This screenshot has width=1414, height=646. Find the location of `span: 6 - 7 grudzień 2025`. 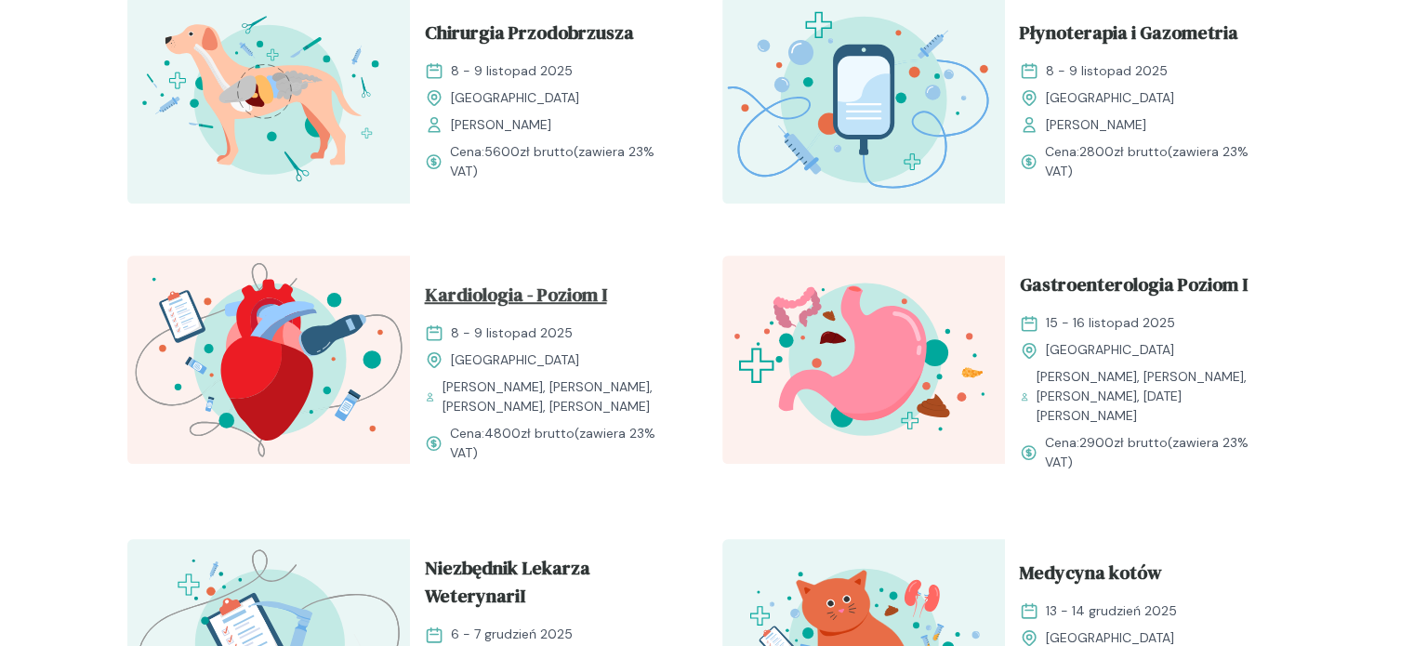

span: 6 - 7 grudzień 2025 is located at coordinates (511, 634).